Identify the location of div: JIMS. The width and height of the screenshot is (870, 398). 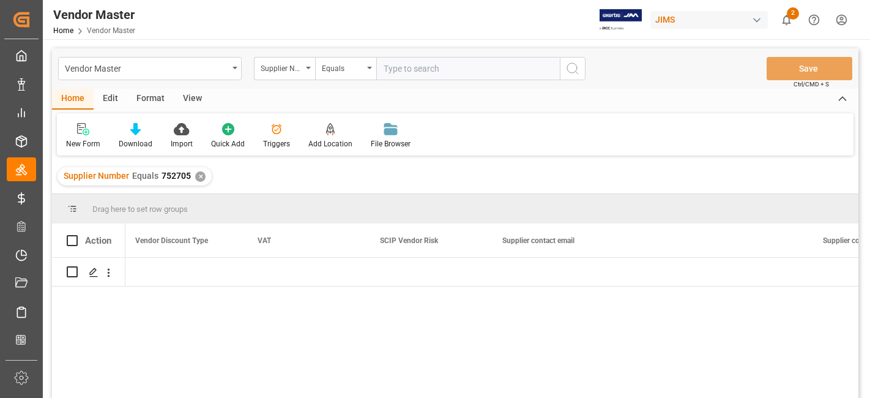
(709, 20).